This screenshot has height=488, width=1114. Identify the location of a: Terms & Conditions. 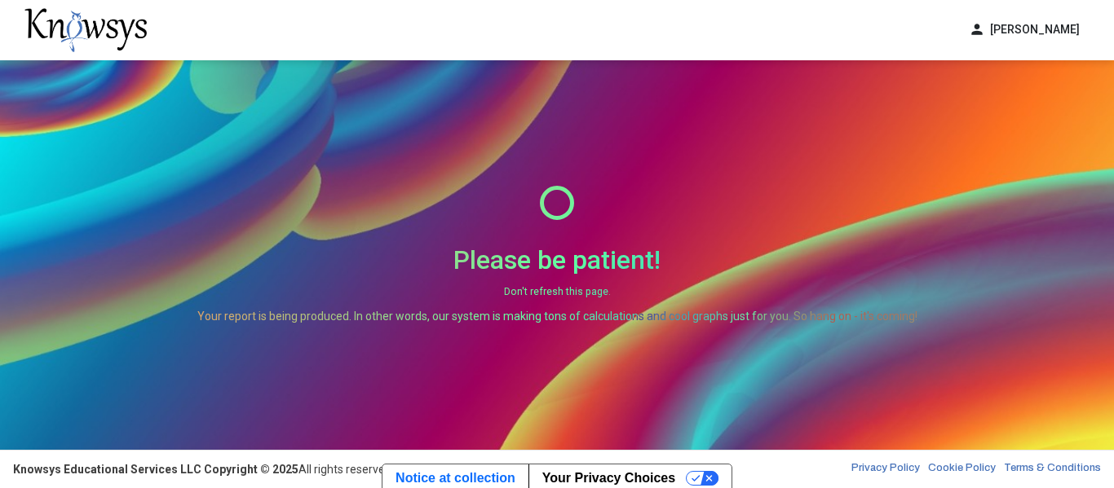
(1052, 470).